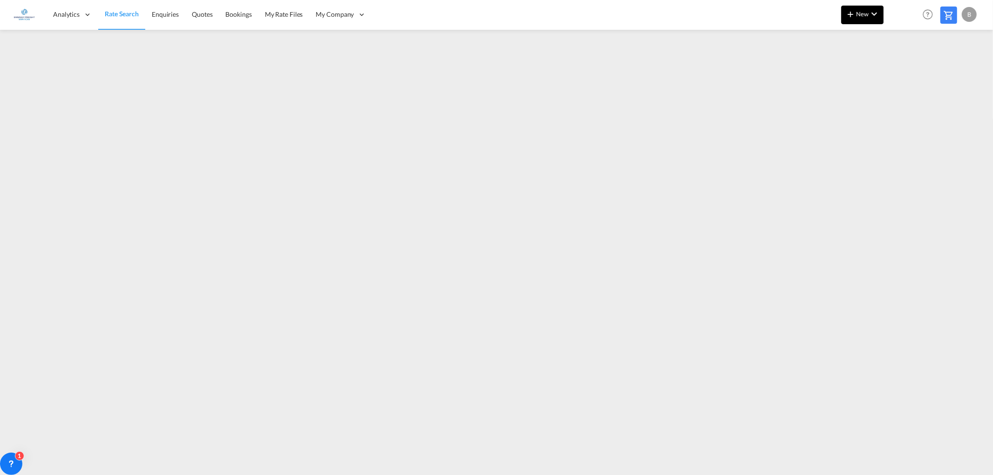 The height and width of the screenshot is (475, 993). I want to click on span: Bookings, so click(239, 14).